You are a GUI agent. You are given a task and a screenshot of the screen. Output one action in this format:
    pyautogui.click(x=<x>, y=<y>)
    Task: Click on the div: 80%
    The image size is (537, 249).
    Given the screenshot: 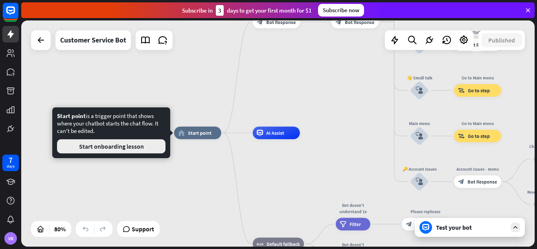 What is the action you would take?
    pyautogui.click(x=60, y=229)
    